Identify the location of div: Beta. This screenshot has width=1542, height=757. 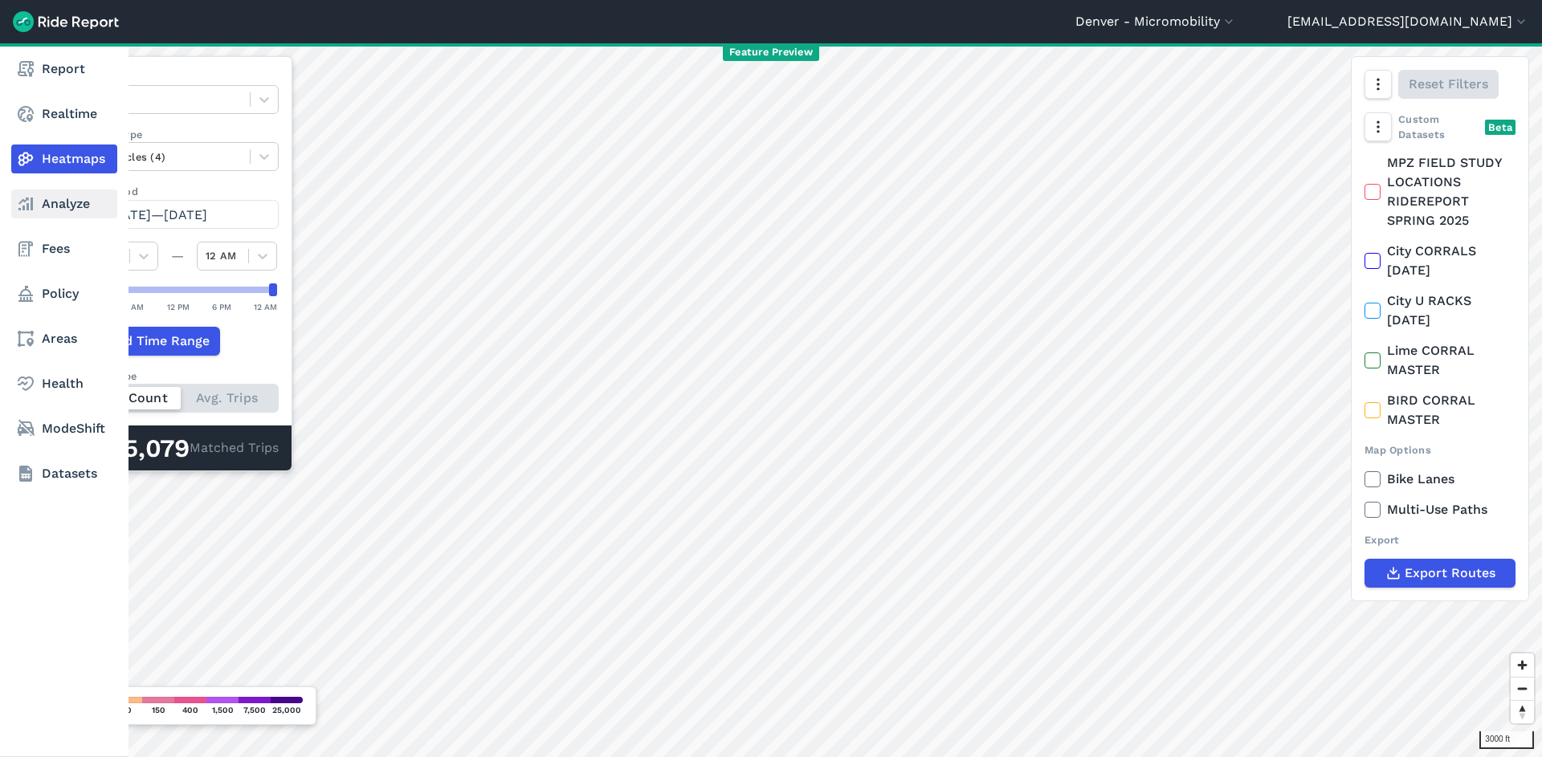
(1501, 127).